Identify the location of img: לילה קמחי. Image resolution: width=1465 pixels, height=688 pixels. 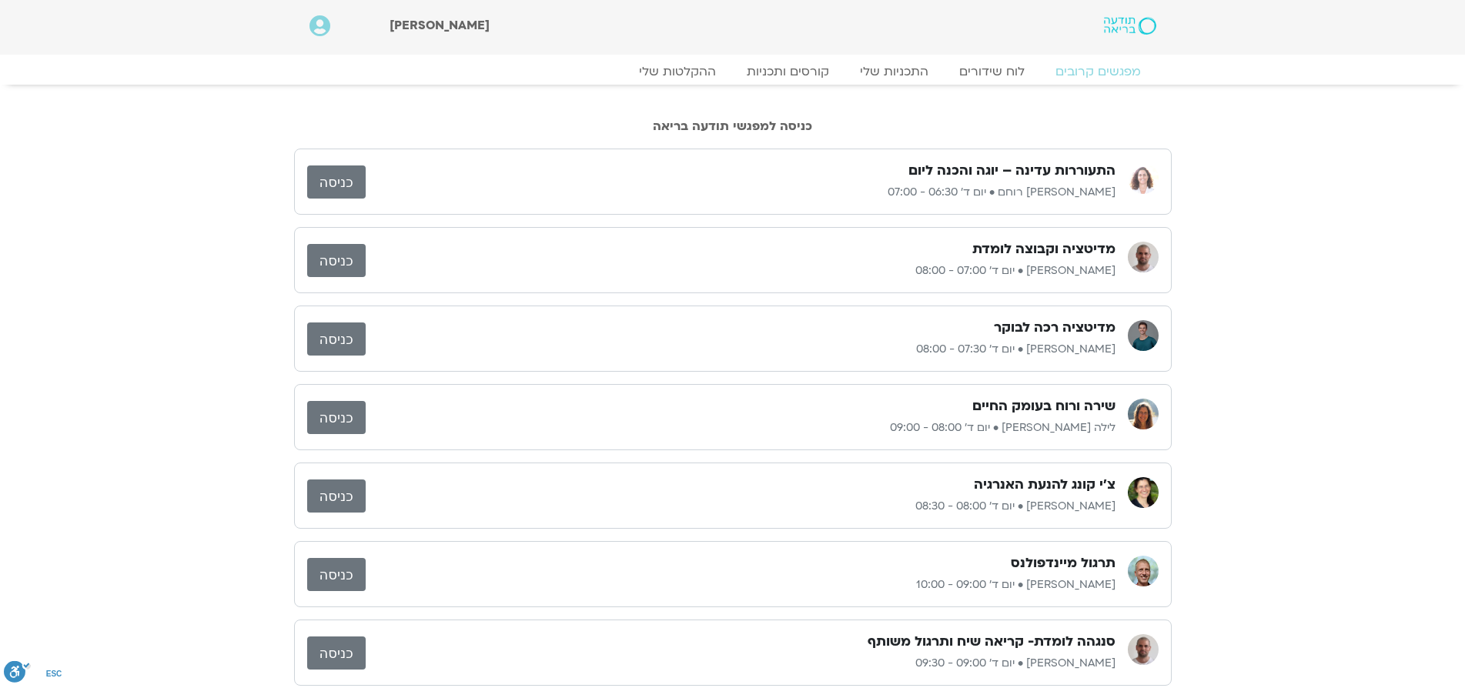
(1143, 414).